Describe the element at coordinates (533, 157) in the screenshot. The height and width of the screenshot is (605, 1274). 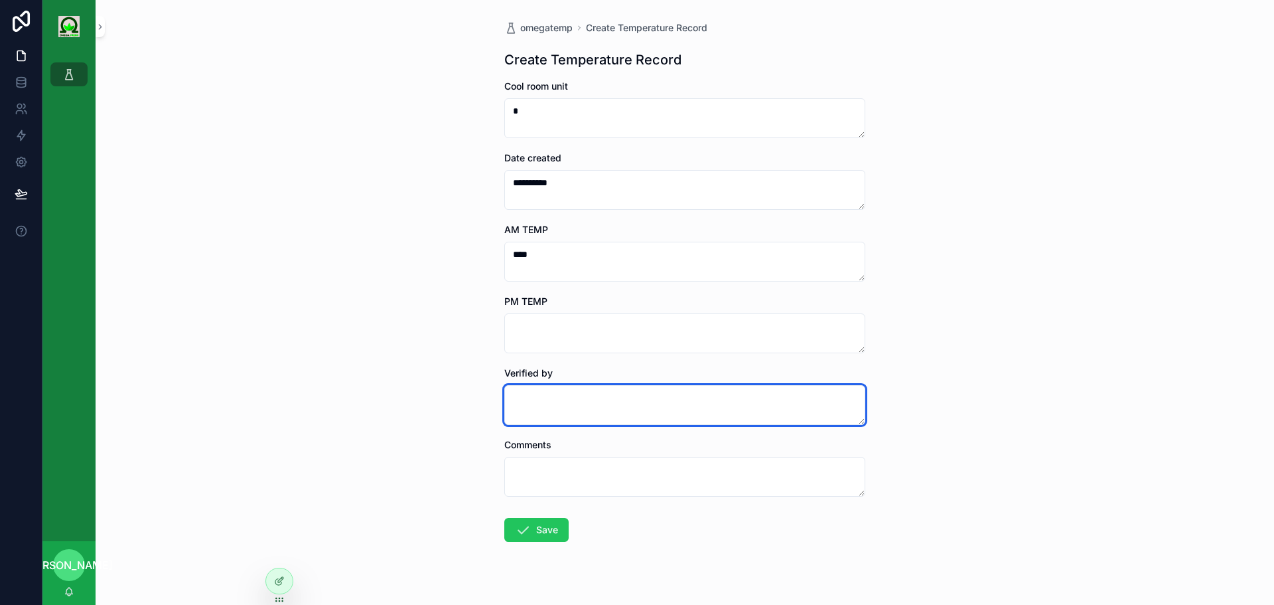
I see `span: Date created` at that location.